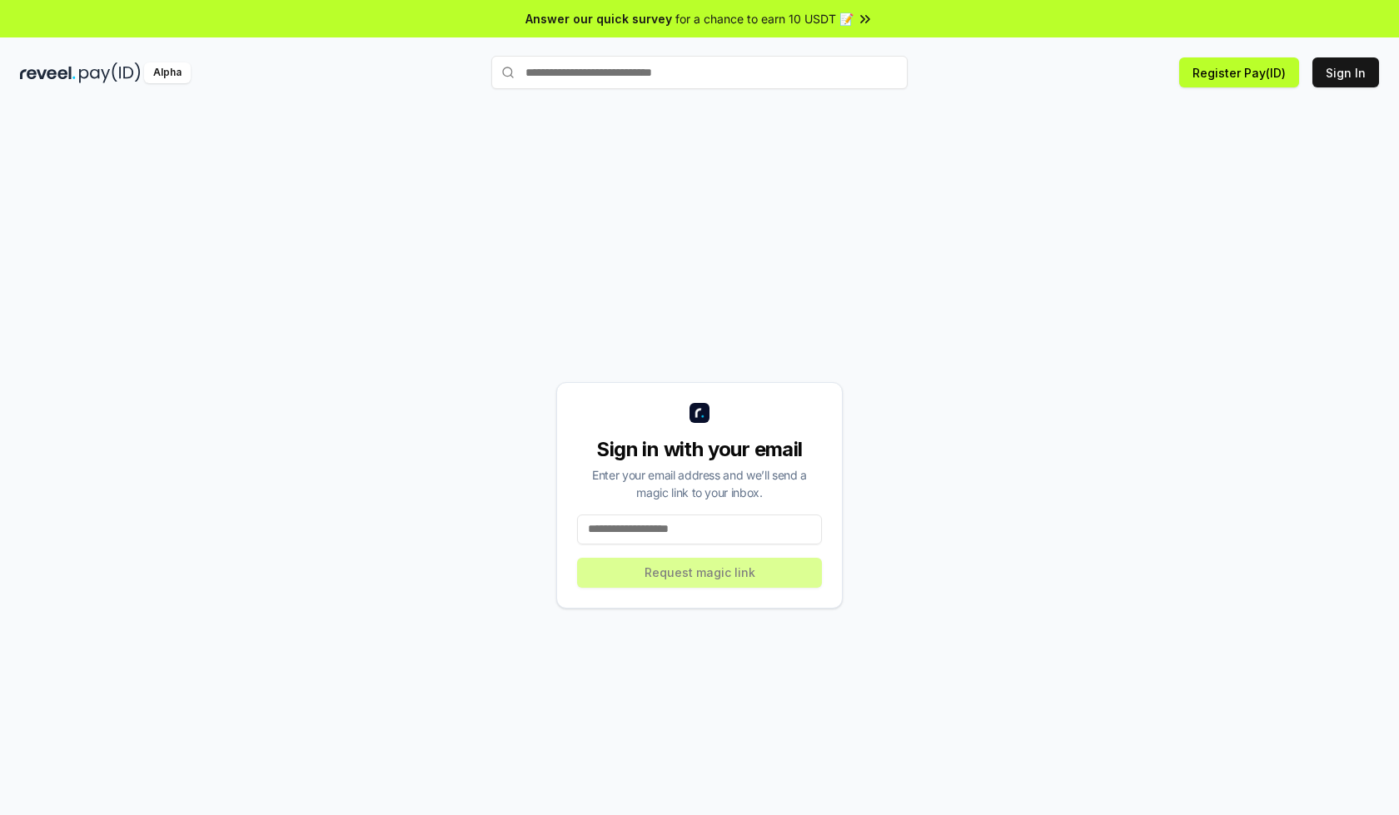 The image size is (1399, 815). What do you see at coordinates (47, 72) in the screenshot?
I see `img: reveel_dark` at bounding box center [47, 72].